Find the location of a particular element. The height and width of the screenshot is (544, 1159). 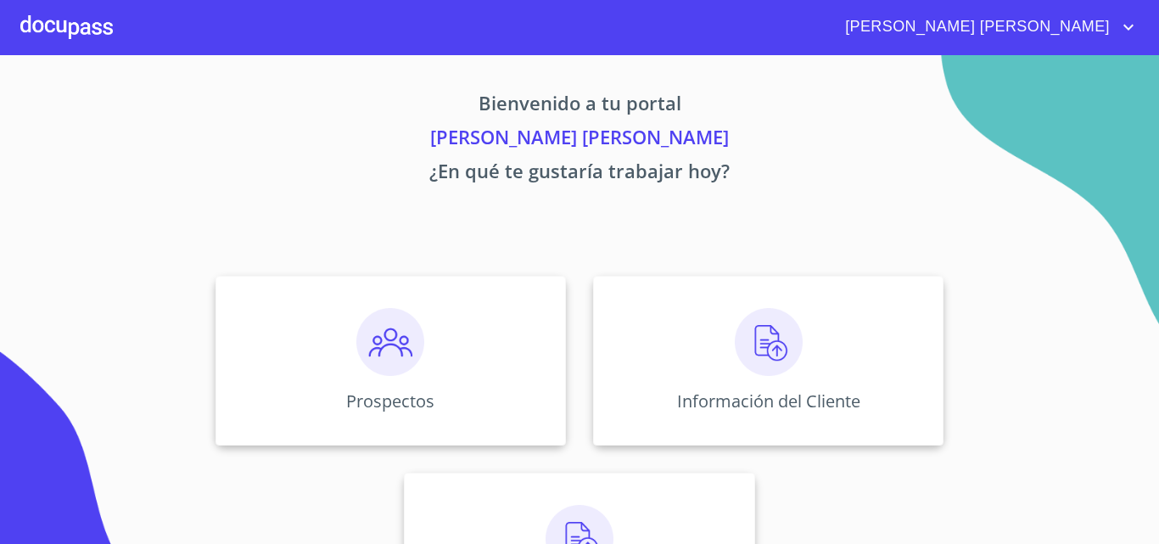

button: account of current user is located at coordinates (985, 27).